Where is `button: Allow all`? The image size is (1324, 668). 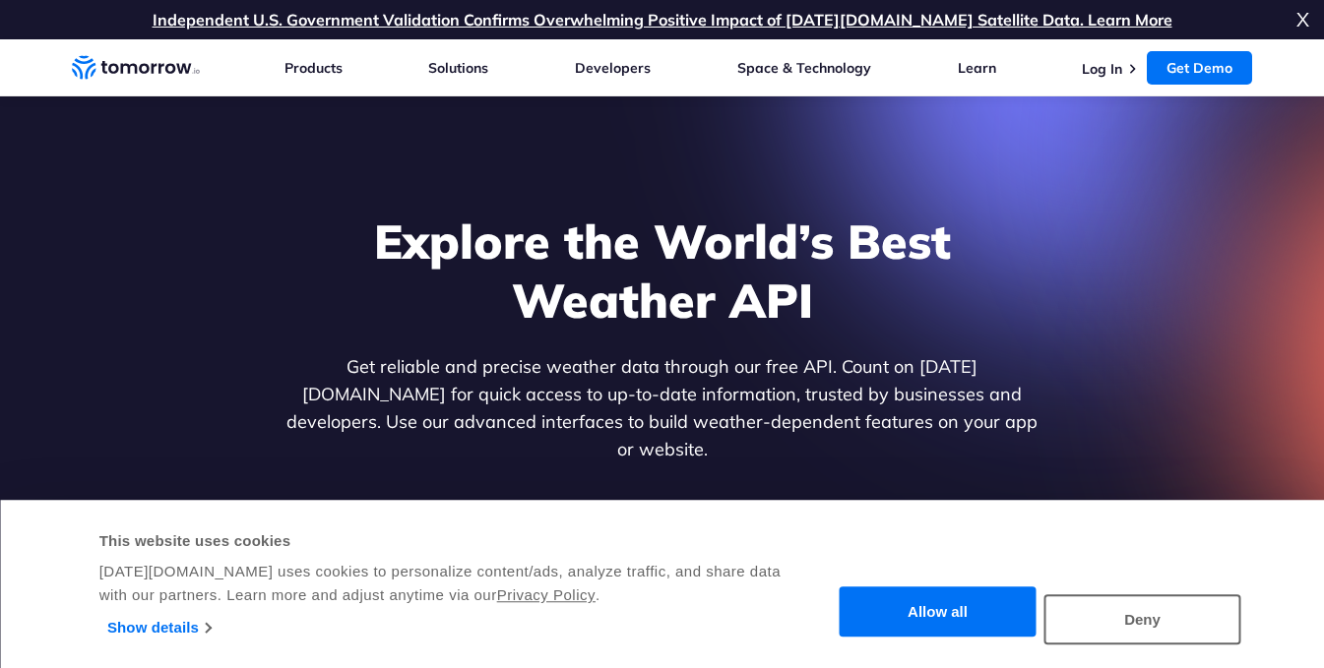
button: Allow all is located at coordinates (938, 612).